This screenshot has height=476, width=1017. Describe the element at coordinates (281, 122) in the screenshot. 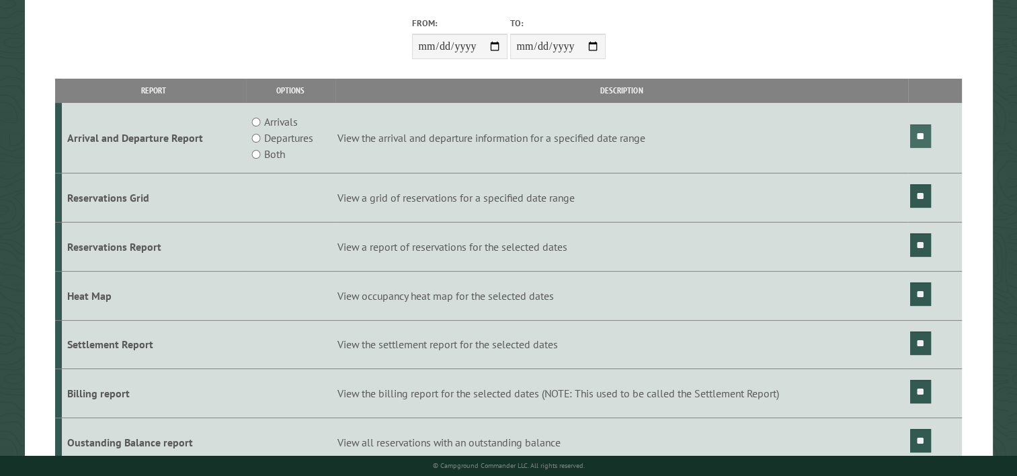

I see `label: Arrivals` at that location.